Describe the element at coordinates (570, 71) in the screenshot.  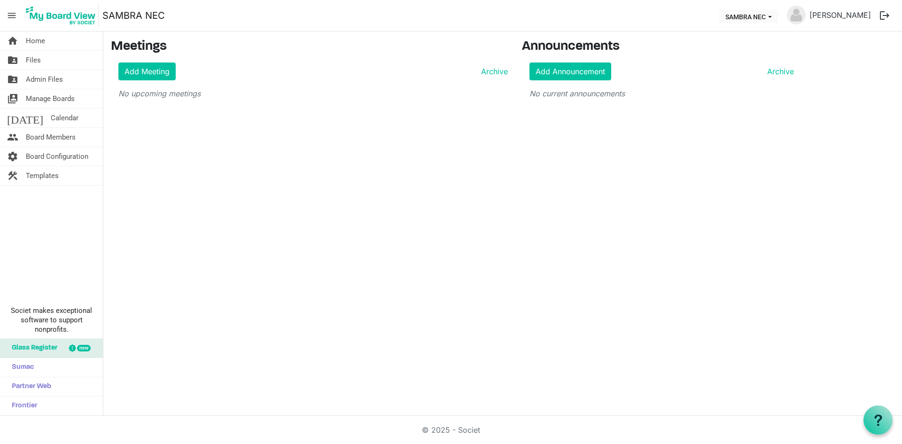
I see `a: Add Announcement` at that location.